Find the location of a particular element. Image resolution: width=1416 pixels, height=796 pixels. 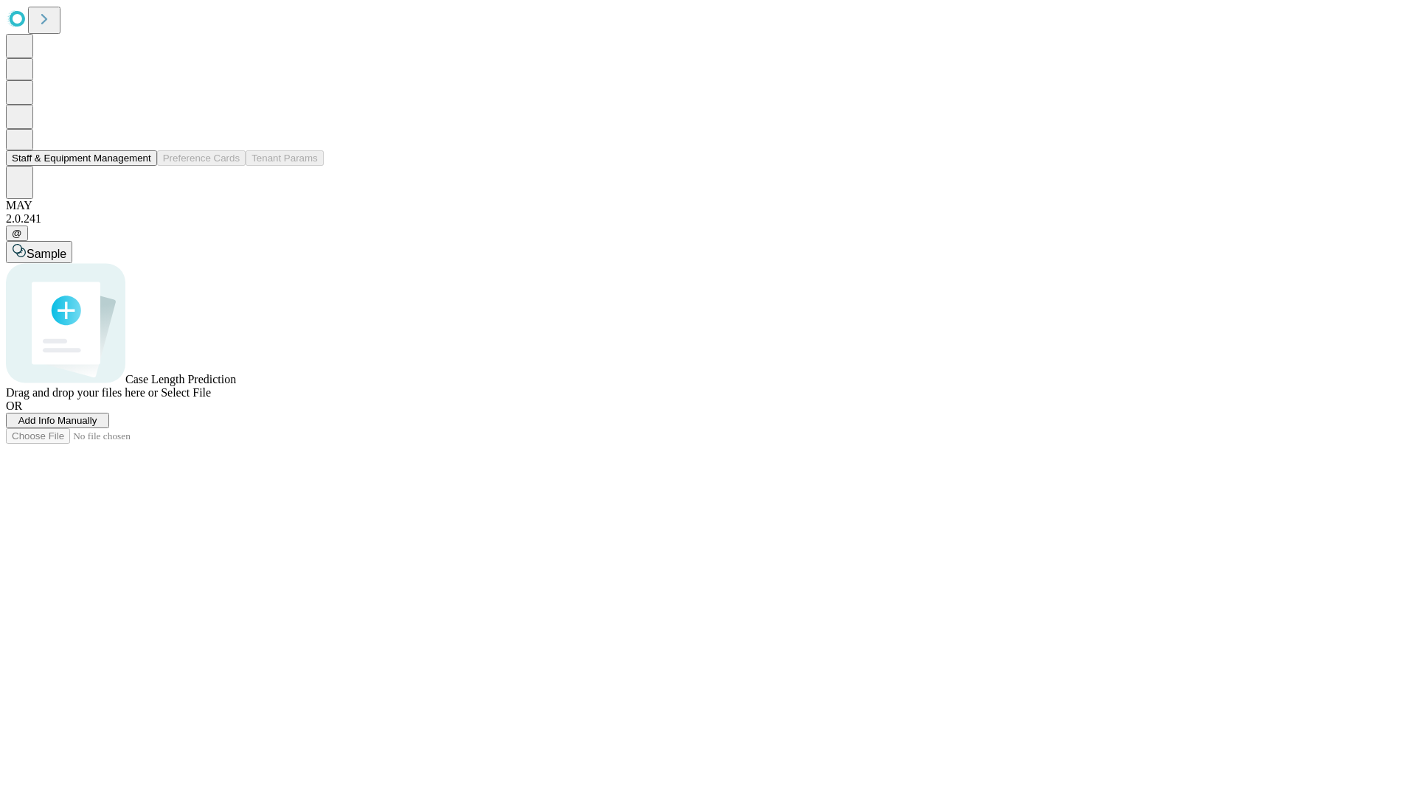

span: Case Length Prediction is located at coordinates (181, 379).